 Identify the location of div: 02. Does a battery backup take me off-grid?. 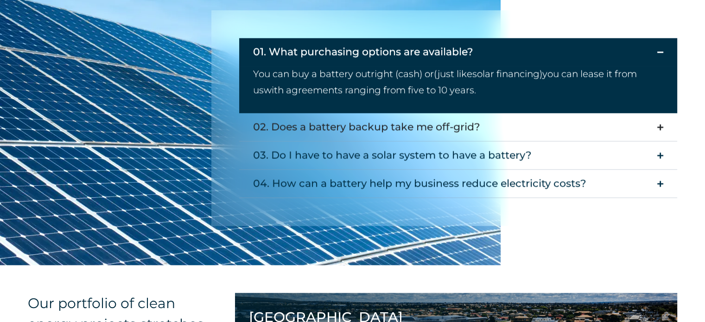
(366, 127).